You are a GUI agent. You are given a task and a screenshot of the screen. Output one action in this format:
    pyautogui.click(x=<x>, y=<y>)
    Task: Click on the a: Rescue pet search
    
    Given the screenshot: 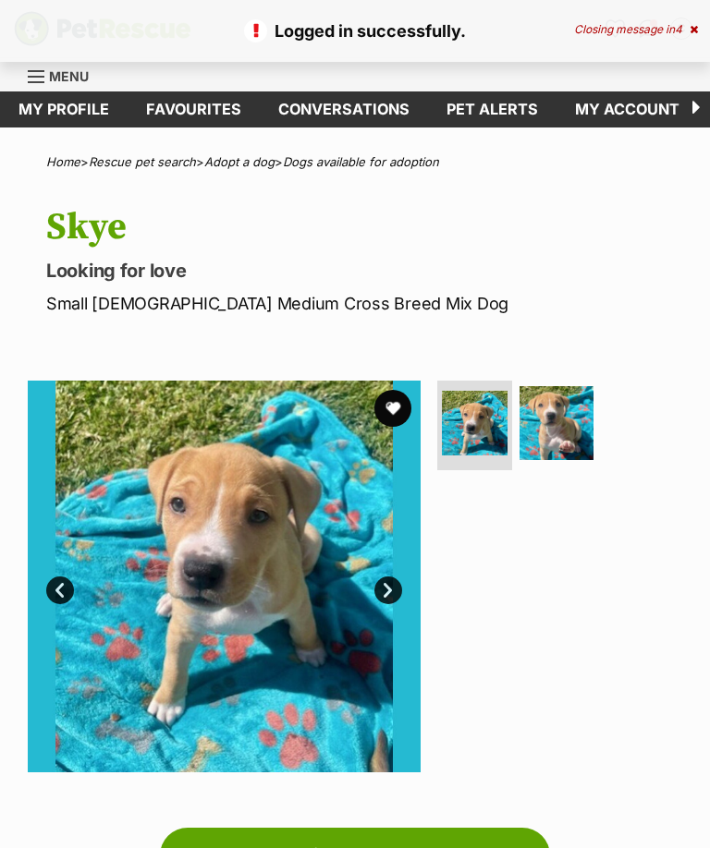 What is the action you would take?
    pyautogui.click(x=142, y=162)
    